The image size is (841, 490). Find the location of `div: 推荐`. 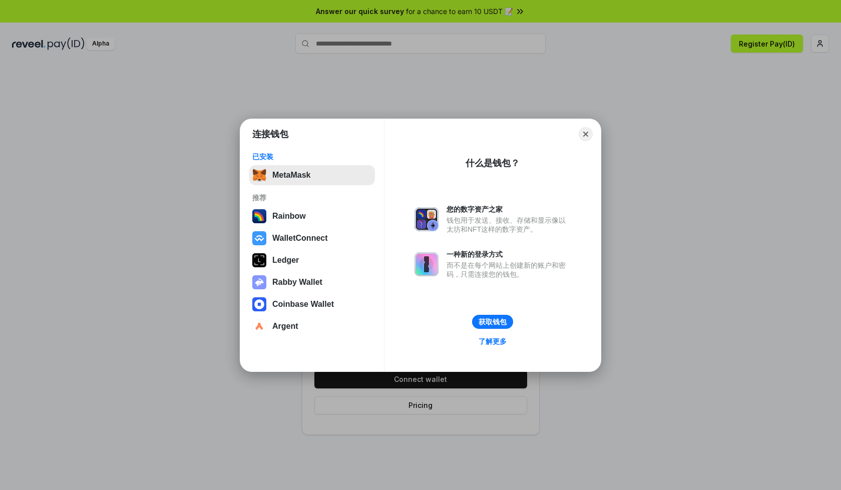

div: 推荐 is located at coordinates (312, 198).